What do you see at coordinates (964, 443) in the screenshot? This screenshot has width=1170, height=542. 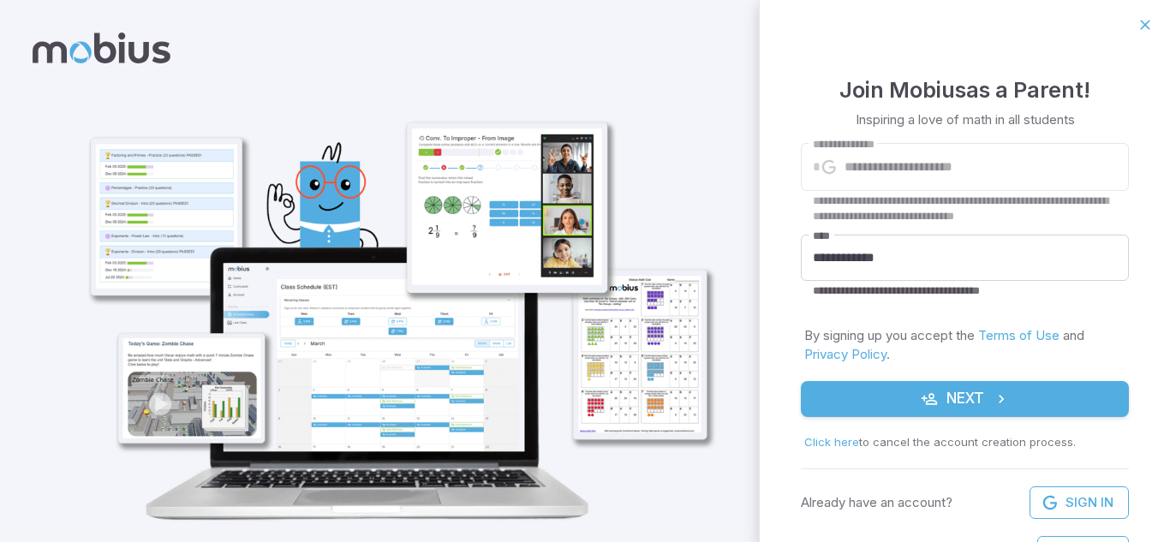 I see `p: to cancel the account creation process .` at bounding box center [964, 443].